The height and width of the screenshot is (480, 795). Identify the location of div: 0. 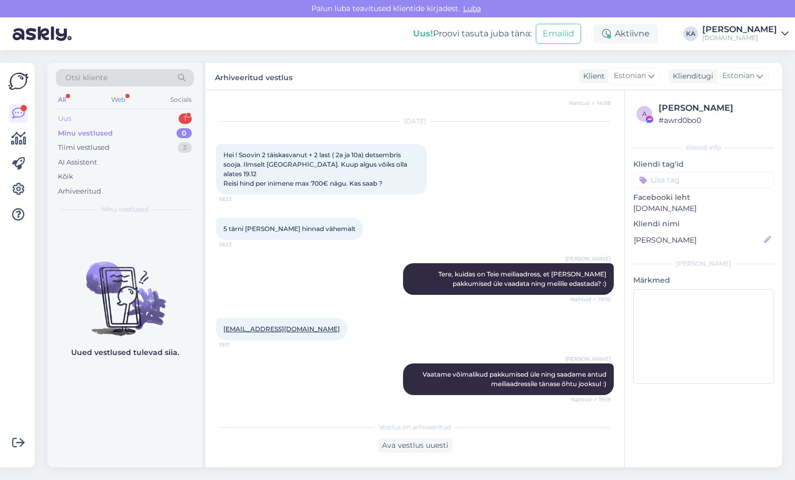
(184, 133).